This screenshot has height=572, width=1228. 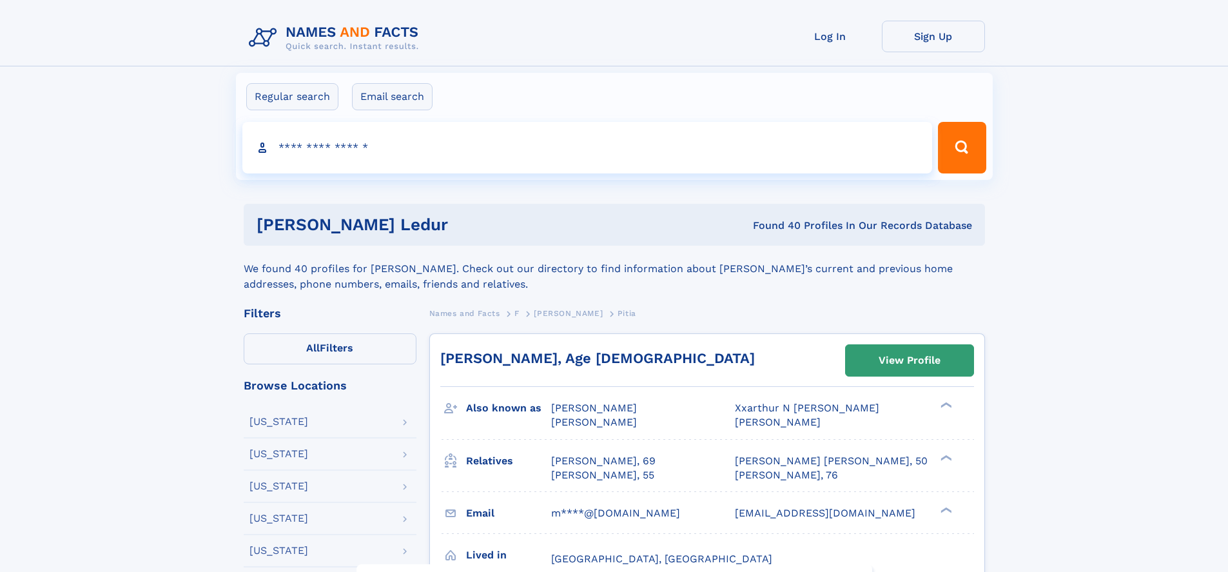 What do you see at coordinates (509, 408) in the screenshot?
I see `h3: Also known as` at bounding box center [509, 408].